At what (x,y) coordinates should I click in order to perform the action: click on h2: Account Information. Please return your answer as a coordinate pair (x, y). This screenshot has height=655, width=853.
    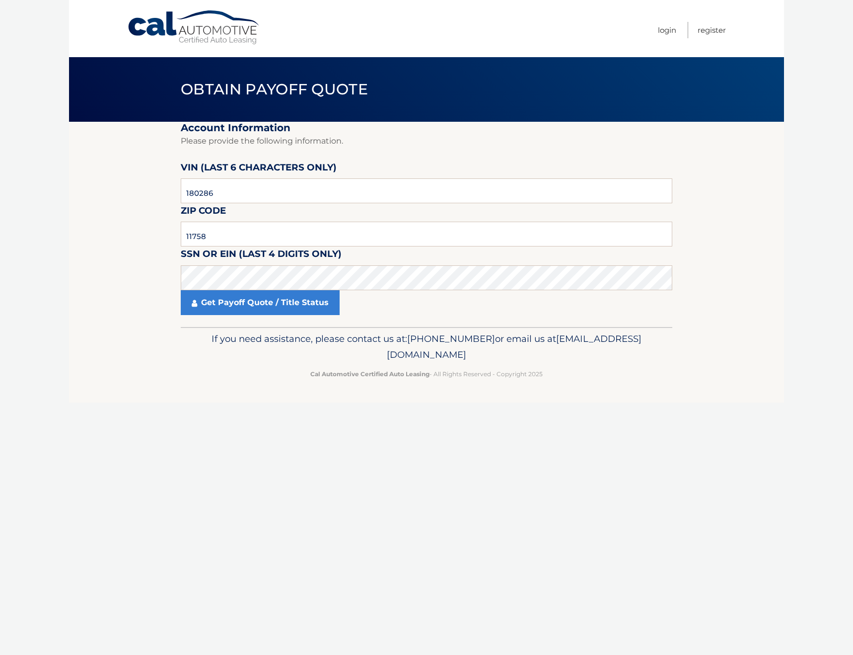
    Looking at the image, I should click on (427, 128).